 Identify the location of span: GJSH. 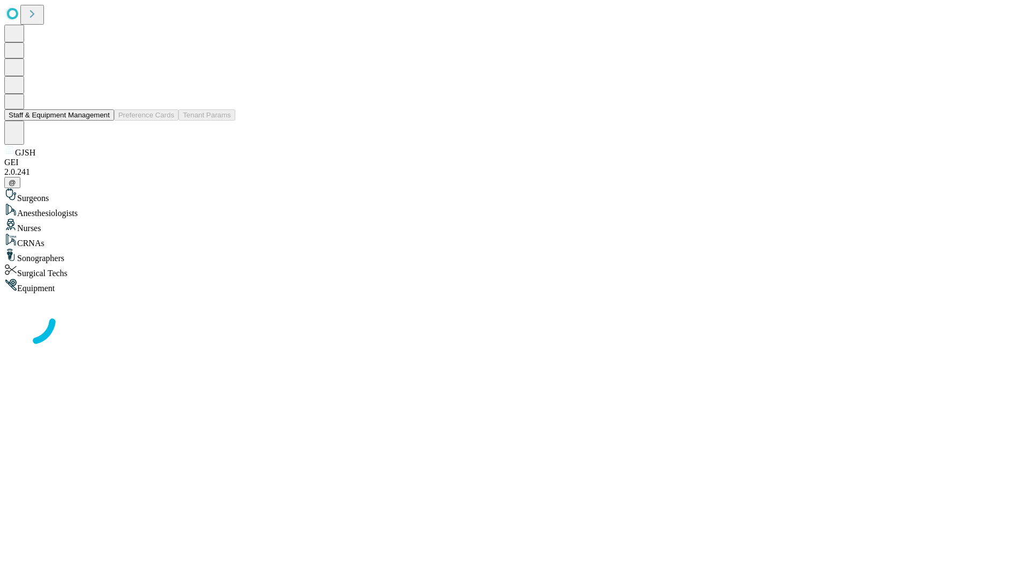
(25, 152).